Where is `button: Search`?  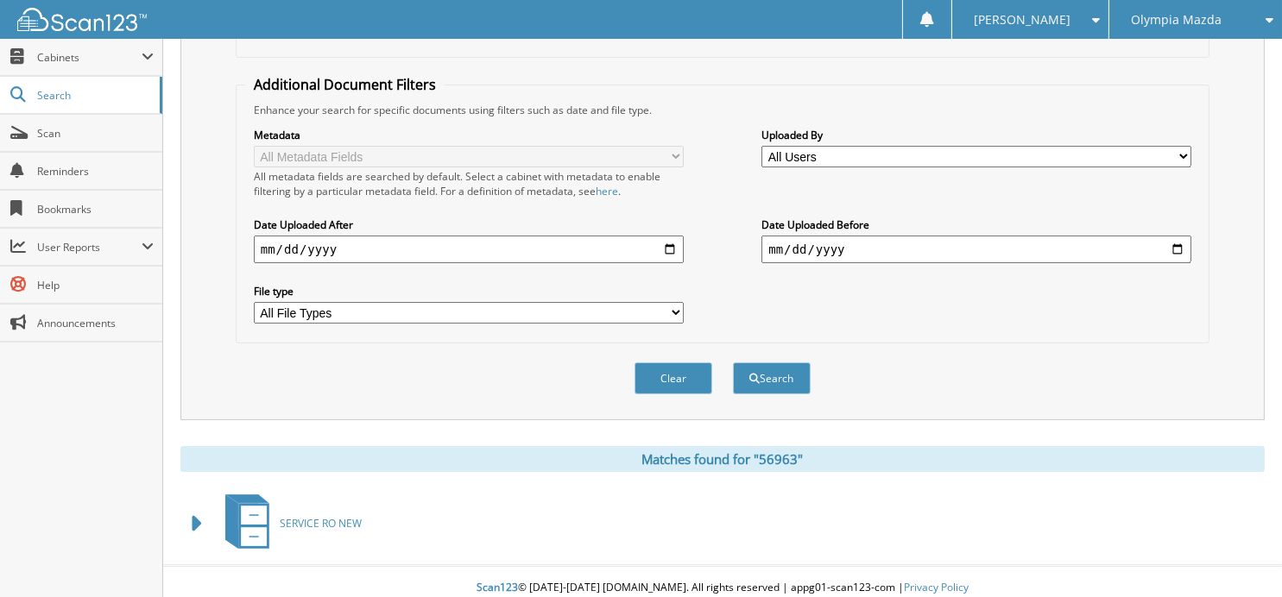
button: Search is located at coordinates (772, 378).